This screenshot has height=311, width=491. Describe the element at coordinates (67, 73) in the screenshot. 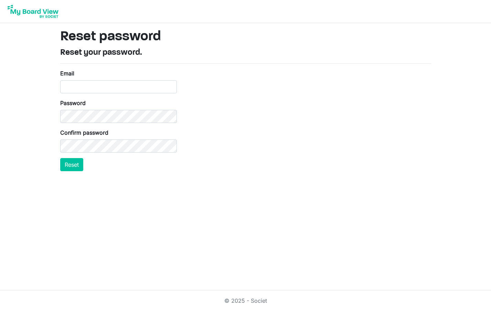

I see `label: Email` at that location.